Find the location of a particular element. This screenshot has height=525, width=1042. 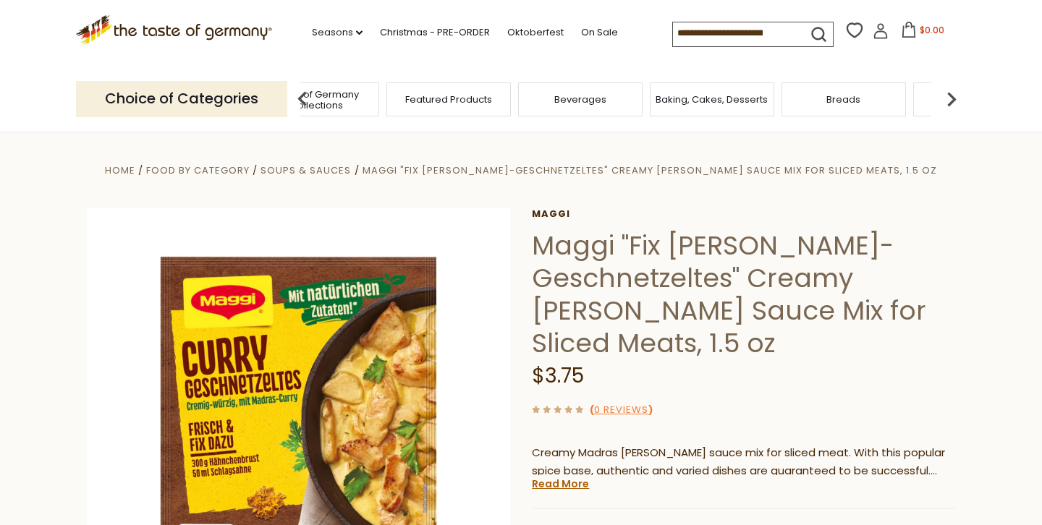

a: Read More is located at coordinates (560, 484).